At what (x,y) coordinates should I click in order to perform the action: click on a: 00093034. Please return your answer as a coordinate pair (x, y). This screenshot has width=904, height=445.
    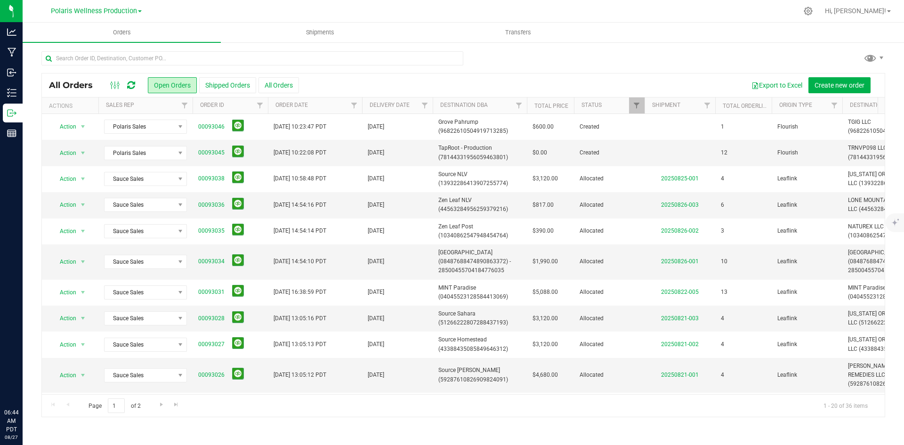
    Looking at the image, I should click on (211, 261).